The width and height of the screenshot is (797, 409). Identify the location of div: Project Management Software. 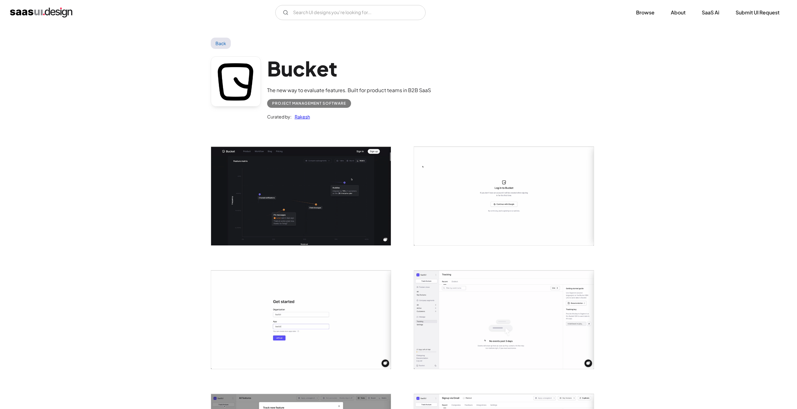
(309, 103).